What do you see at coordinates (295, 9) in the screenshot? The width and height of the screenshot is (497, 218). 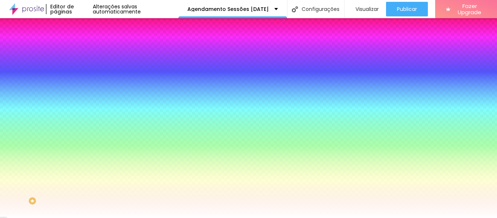 I see `img: Icone` at bounding box center [295, 9].